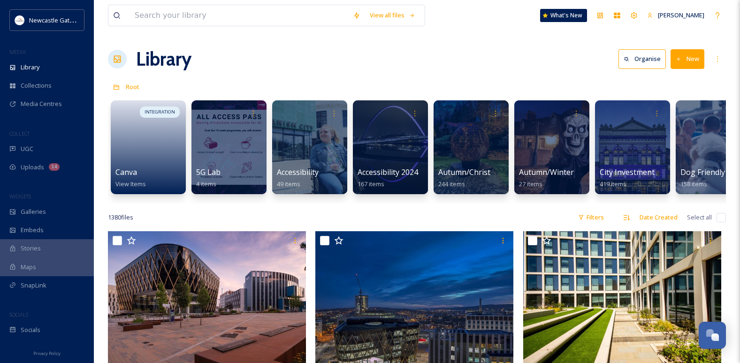  Describe the element at coordinates (17, 52) in the screenshot. I see `span: MEDIA` at that location.